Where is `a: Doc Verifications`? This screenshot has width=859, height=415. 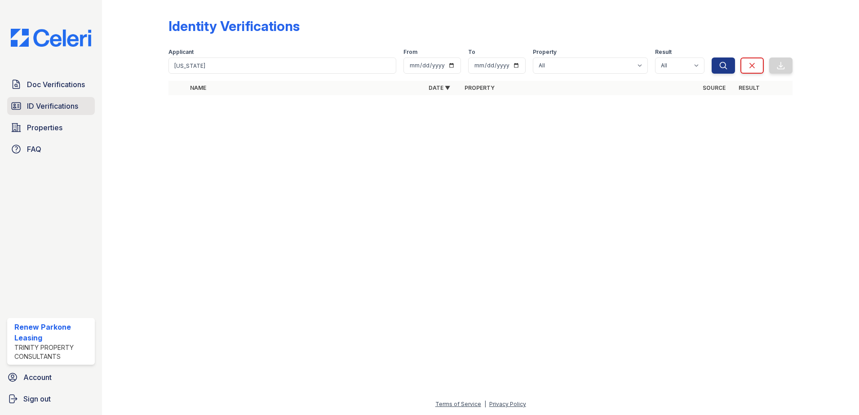 a: Doc Verifications is located at coordinates (51, 84).